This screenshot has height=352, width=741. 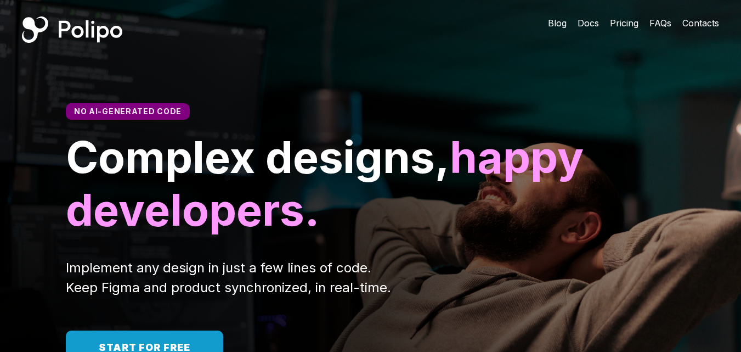 I want to click on span: FAQs, so click(x=660, y=23).